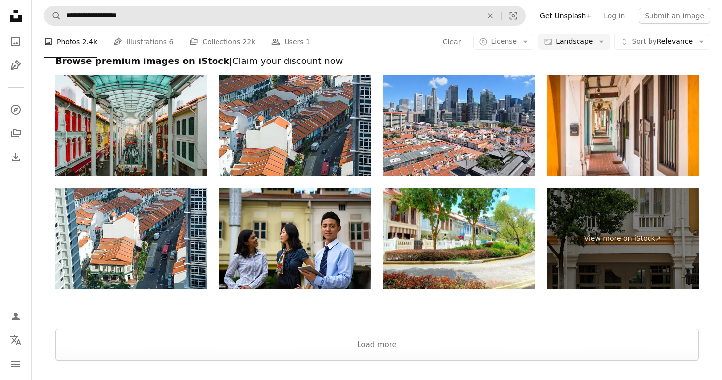  I want to click on a: Illustrations, so click(16, 66).